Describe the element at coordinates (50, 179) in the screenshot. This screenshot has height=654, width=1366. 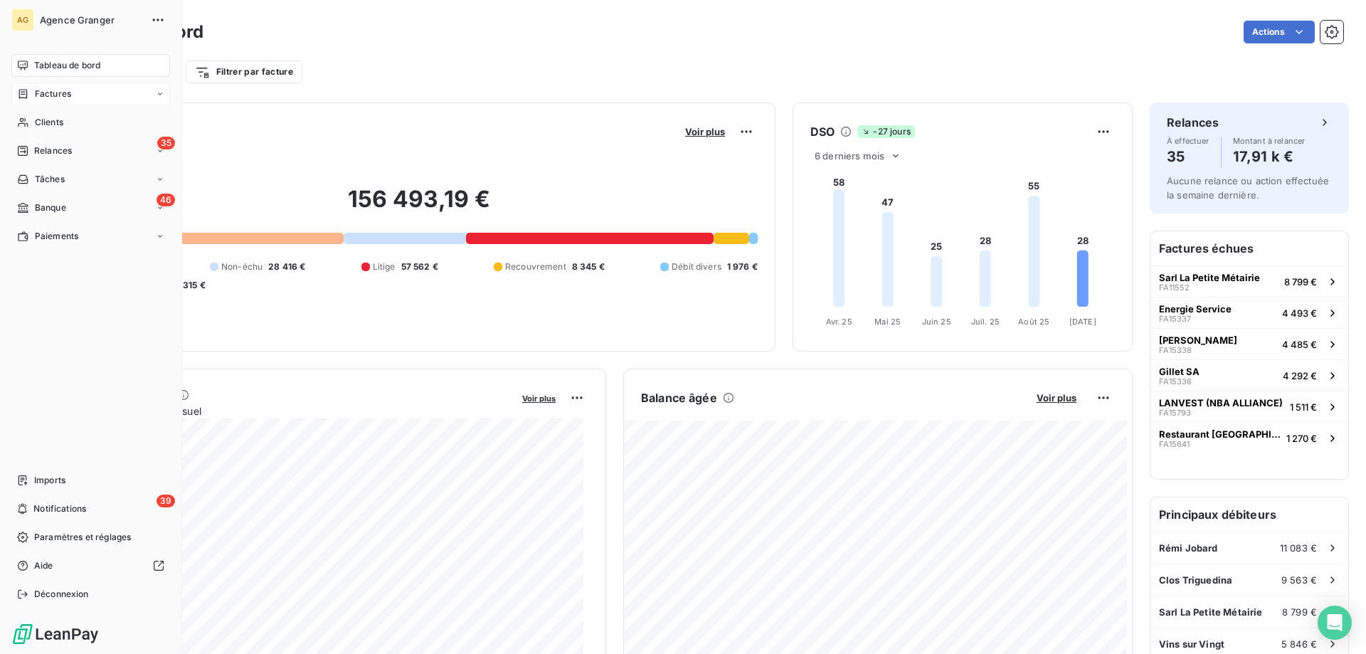
I see `span: Tâches` at that location.